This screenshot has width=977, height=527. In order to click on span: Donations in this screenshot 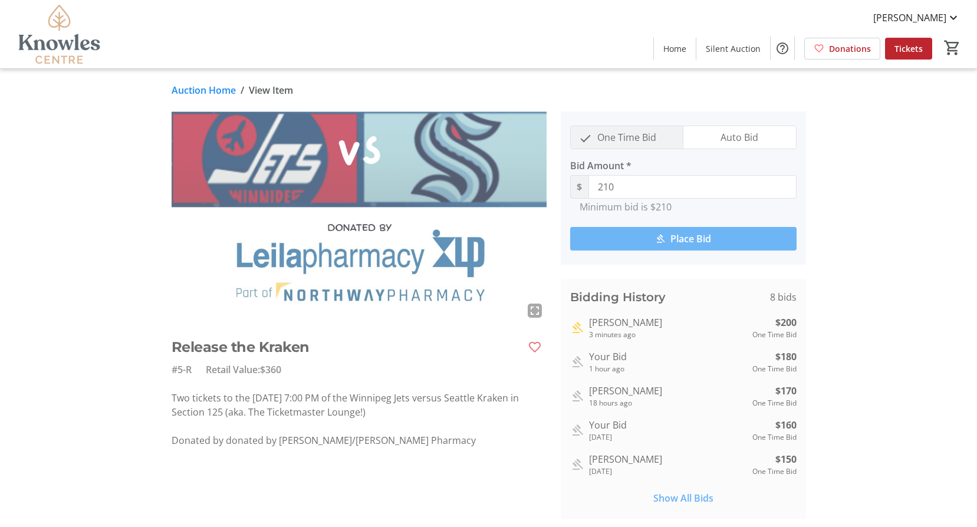, I will do `click(849, 48)`.